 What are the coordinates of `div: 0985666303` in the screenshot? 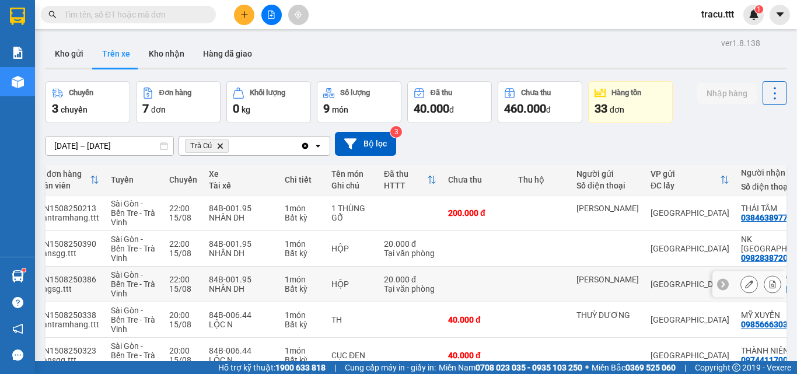 It's located at (764, 324).